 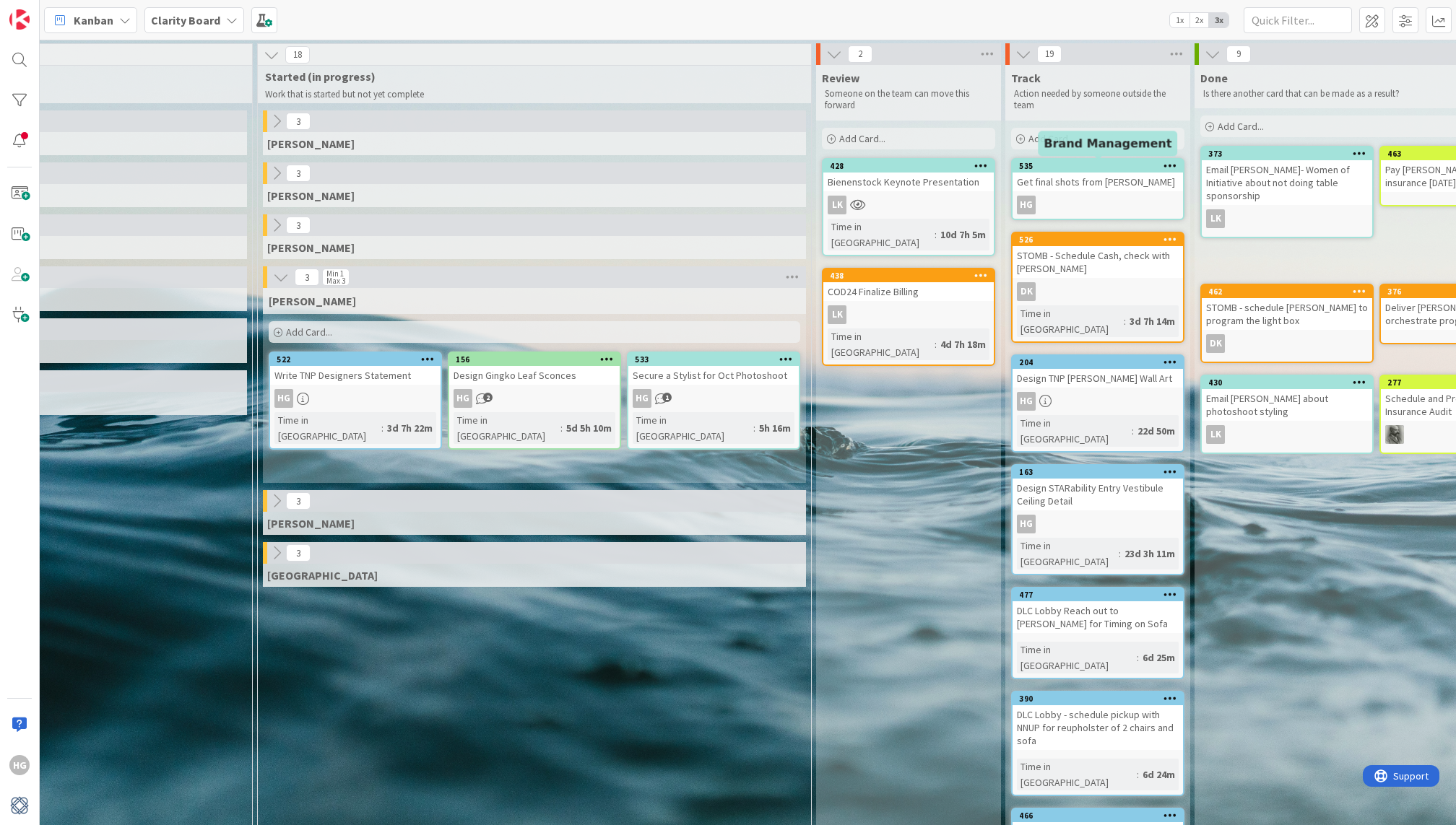 I want to click on div: 430, so click(x=1289, y=383).